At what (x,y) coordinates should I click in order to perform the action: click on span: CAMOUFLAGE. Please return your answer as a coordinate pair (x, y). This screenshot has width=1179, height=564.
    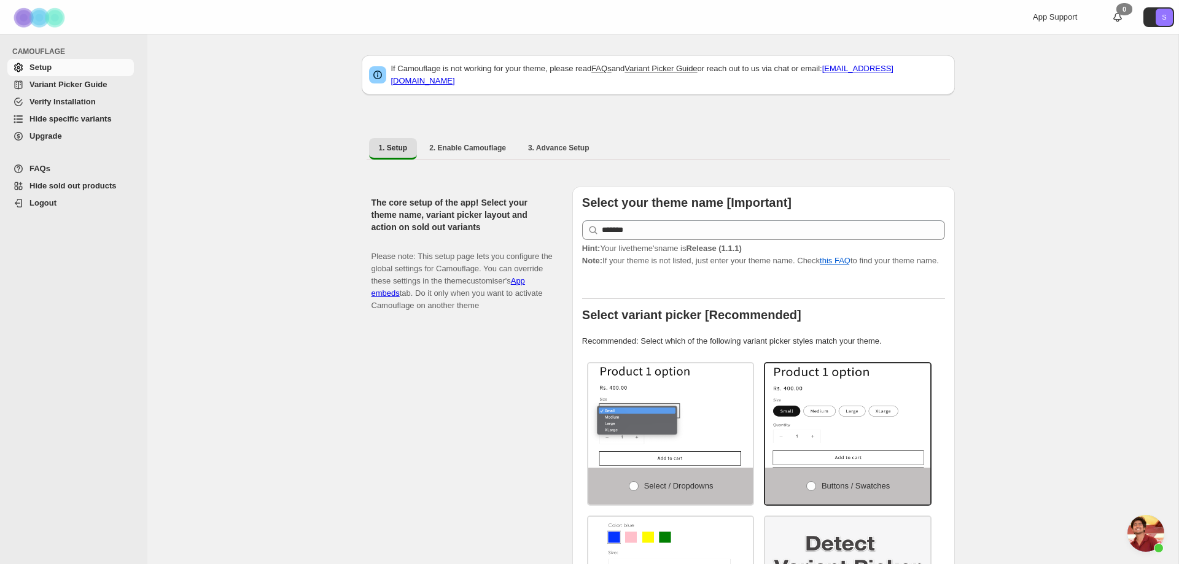
    Looking at the image, I should click on (76, 52).